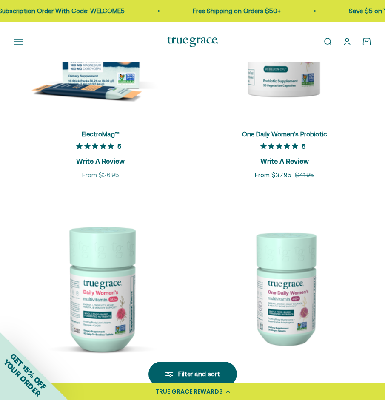 This screenshot has width=385, height=400. Describe the element at coordinates (285, 288) in the screenshot. I see `img: Daily Multivitamin for Immune Support, Energy, Daily Balance, and Healthy Bone Support* Vitamin A...` at that location.